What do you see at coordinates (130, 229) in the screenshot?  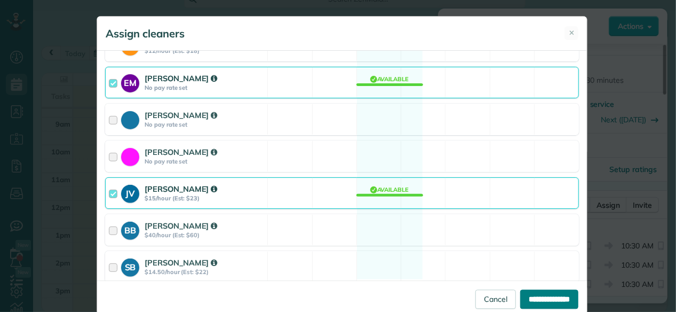 I see `strong: BB` at bounding box center [130, 229].